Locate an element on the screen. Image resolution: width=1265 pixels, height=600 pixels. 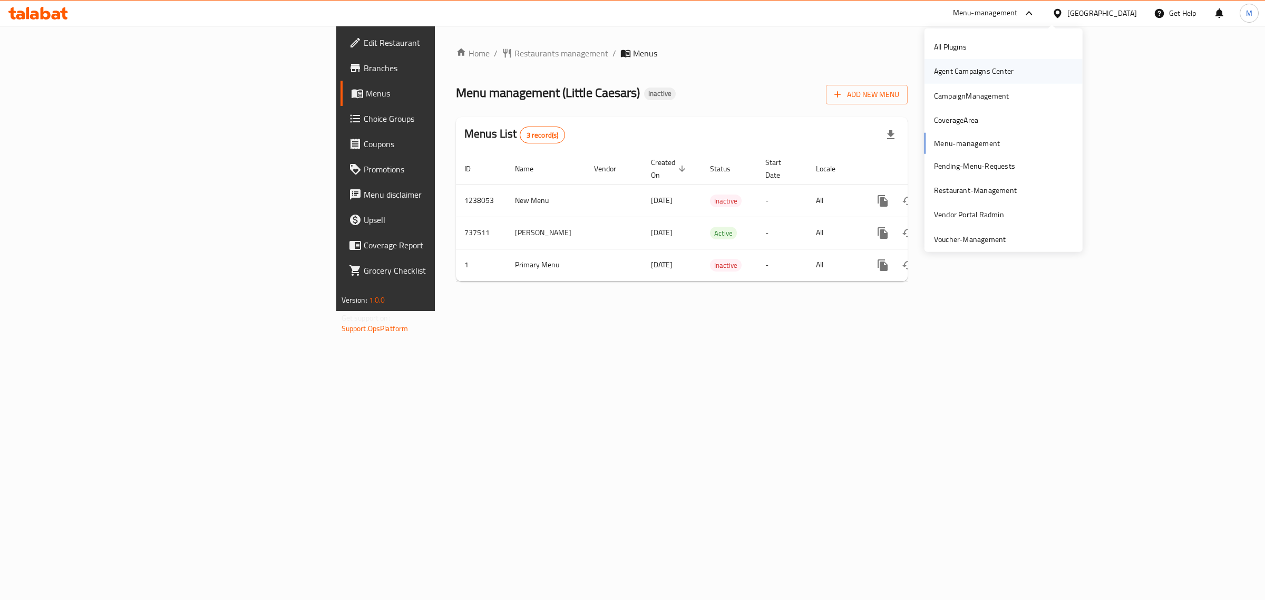
div: Vendor Portal Radmin is located at coordinates (969, 215).